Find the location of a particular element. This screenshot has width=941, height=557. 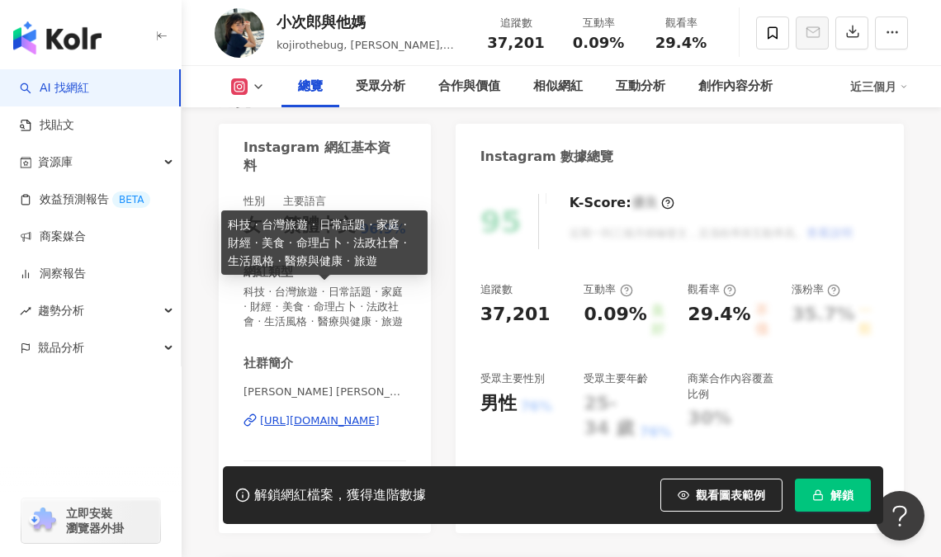

div: 相似網紅 is located at coordinates (558, 87).